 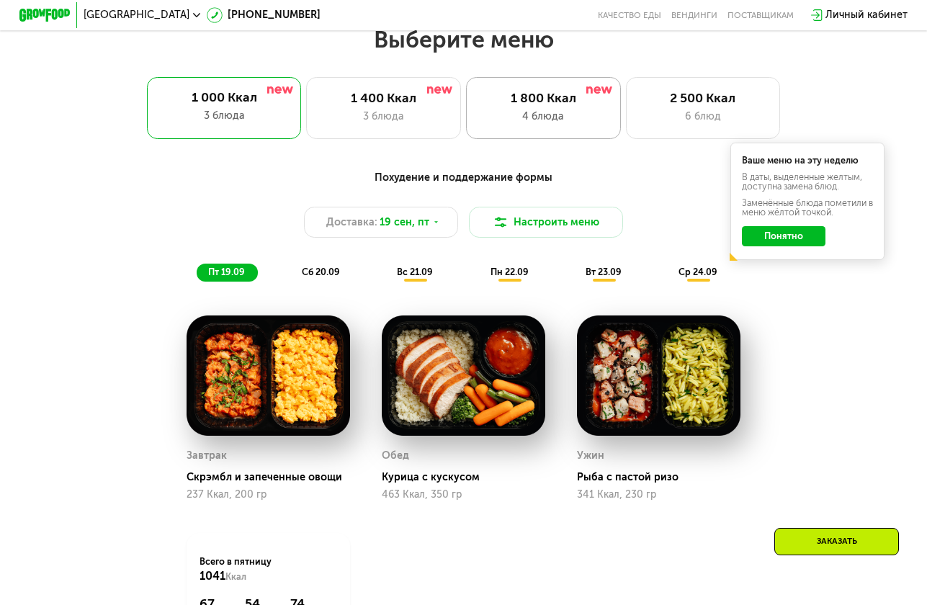 I want to click on span: Доставка:, so click(x=352, y=222).